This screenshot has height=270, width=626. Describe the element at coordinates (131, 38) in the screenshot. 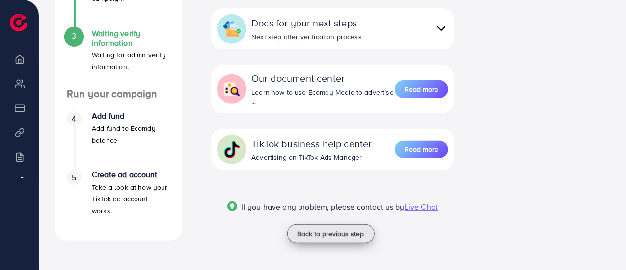

I see `h4: Waiting verify information` at that location.